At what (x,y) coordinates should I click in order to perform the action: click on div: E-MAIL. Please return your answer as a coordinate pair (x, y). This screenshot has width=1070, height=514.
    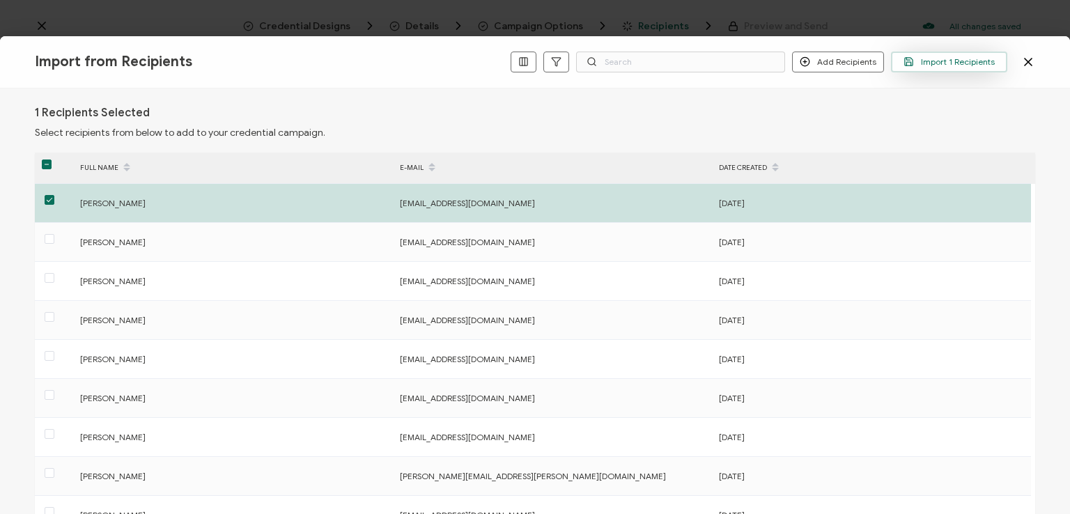
    Looking at the image, I should click on (552, 168).